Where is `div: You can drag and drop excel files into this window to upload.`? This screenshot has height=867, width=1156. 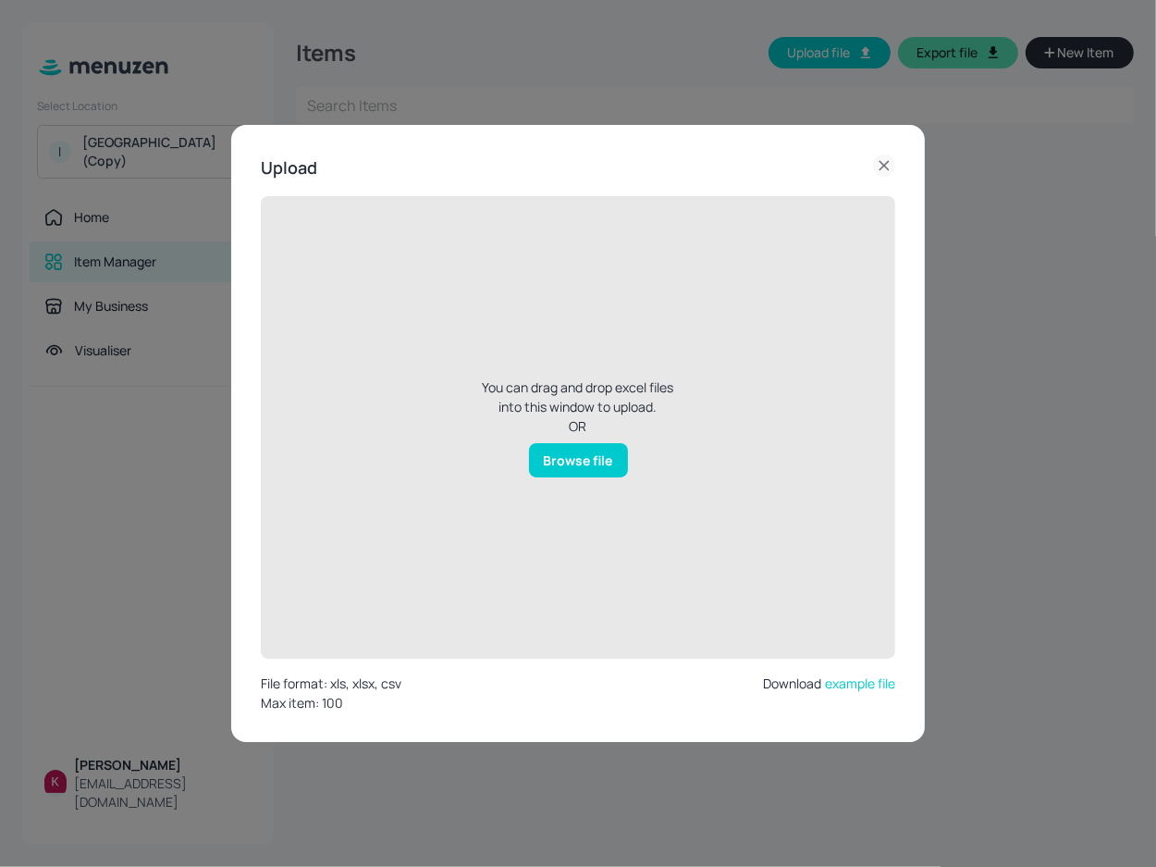 div: You can drag and drop excel files into this window to upload. is located at coordinates (578, 397).